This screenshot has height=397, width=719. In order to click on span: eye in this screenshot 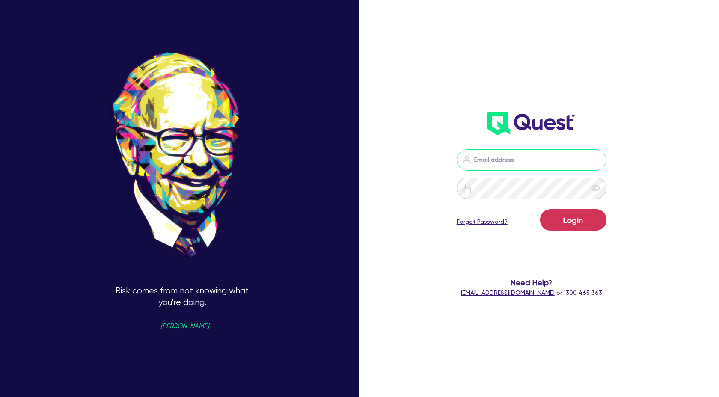, I will do `click(596, 188)`.